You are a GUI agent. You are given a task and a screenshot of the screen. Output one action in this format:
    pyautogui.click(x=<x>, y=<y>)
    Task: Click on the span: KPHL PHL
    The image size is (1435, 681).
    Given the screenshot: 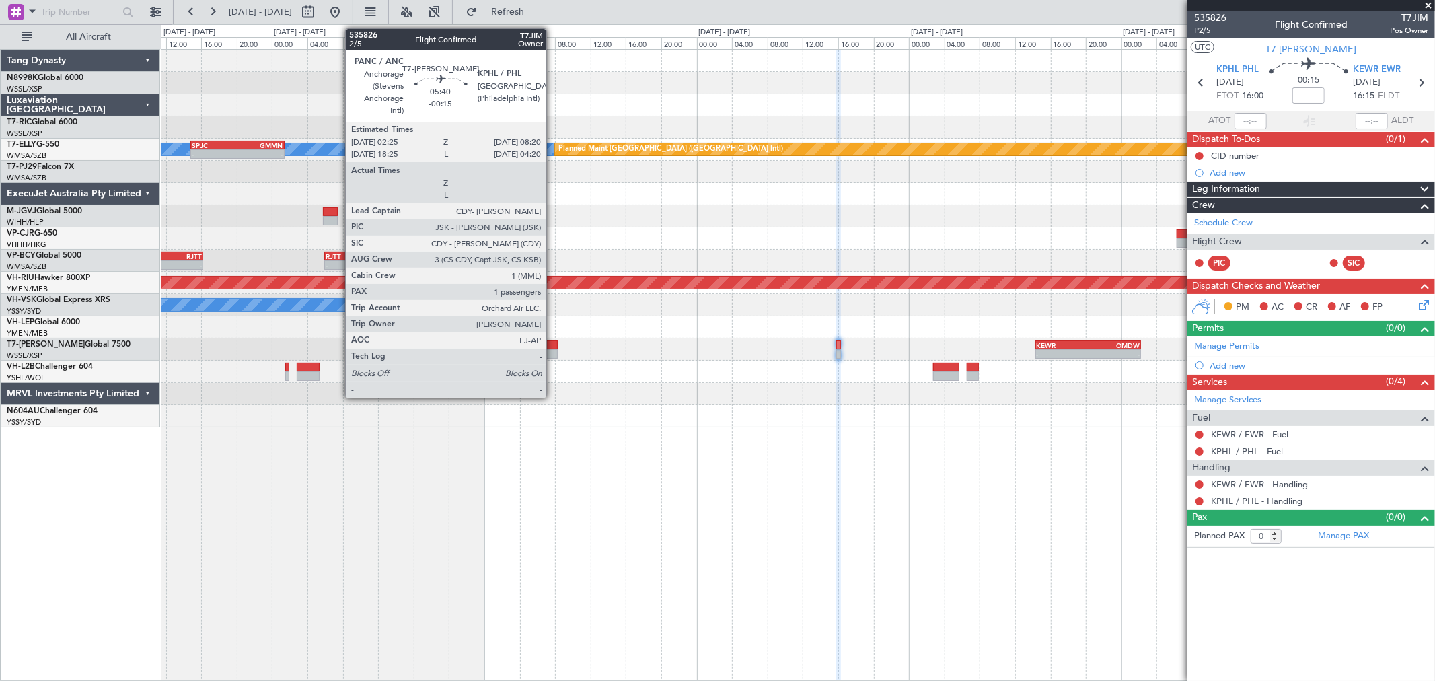 What is the action you would take?
    pyautogui.click(x=1238, y=70)
    